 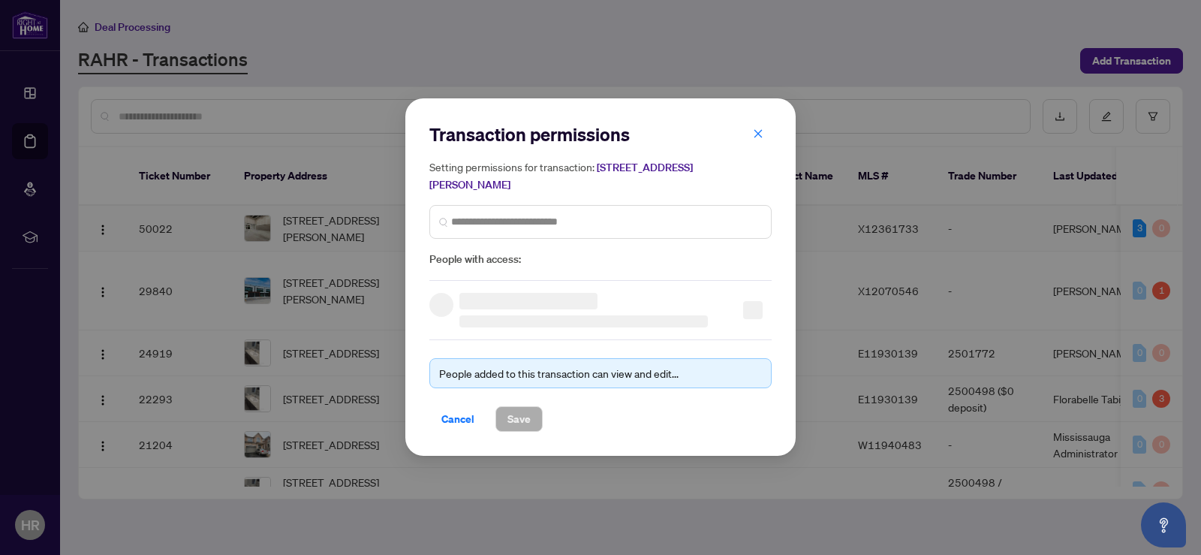 What do you see at coordinates (519, 420) in the screenshot?
I see `button: Save` at bounding box center [519, 420].